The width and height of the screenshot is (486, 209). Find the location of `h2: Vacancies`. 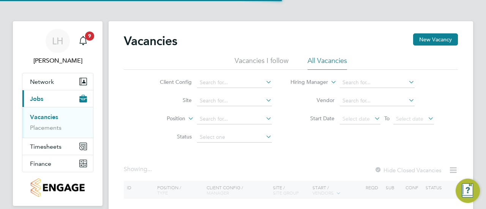

h2: Vacancies is located at coordinates (150, 41).